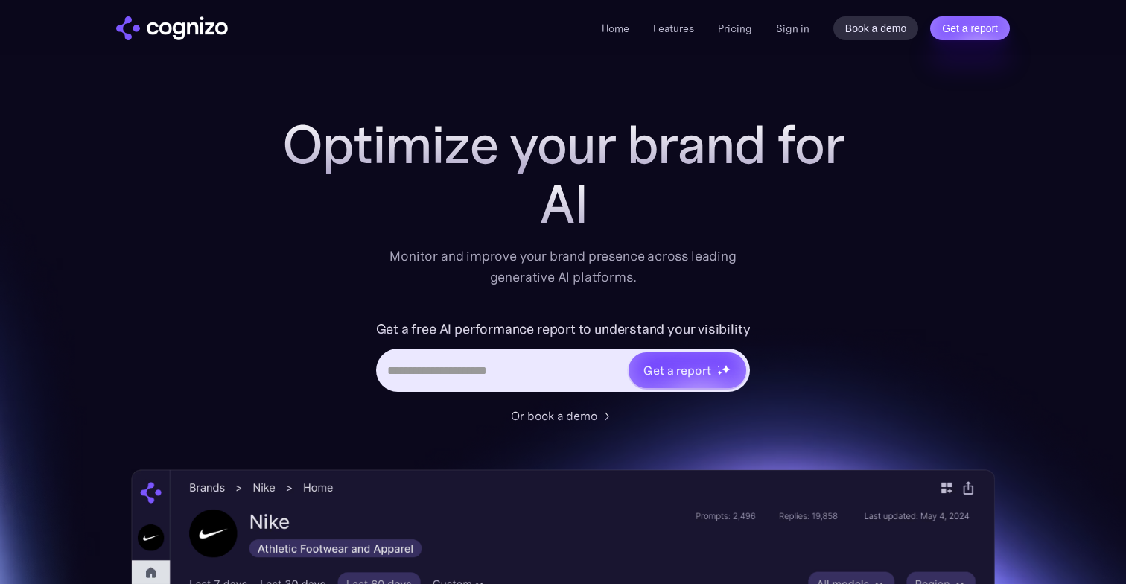 The image size is (1126, 584). I want to click on a: Features, so click(673, 28).